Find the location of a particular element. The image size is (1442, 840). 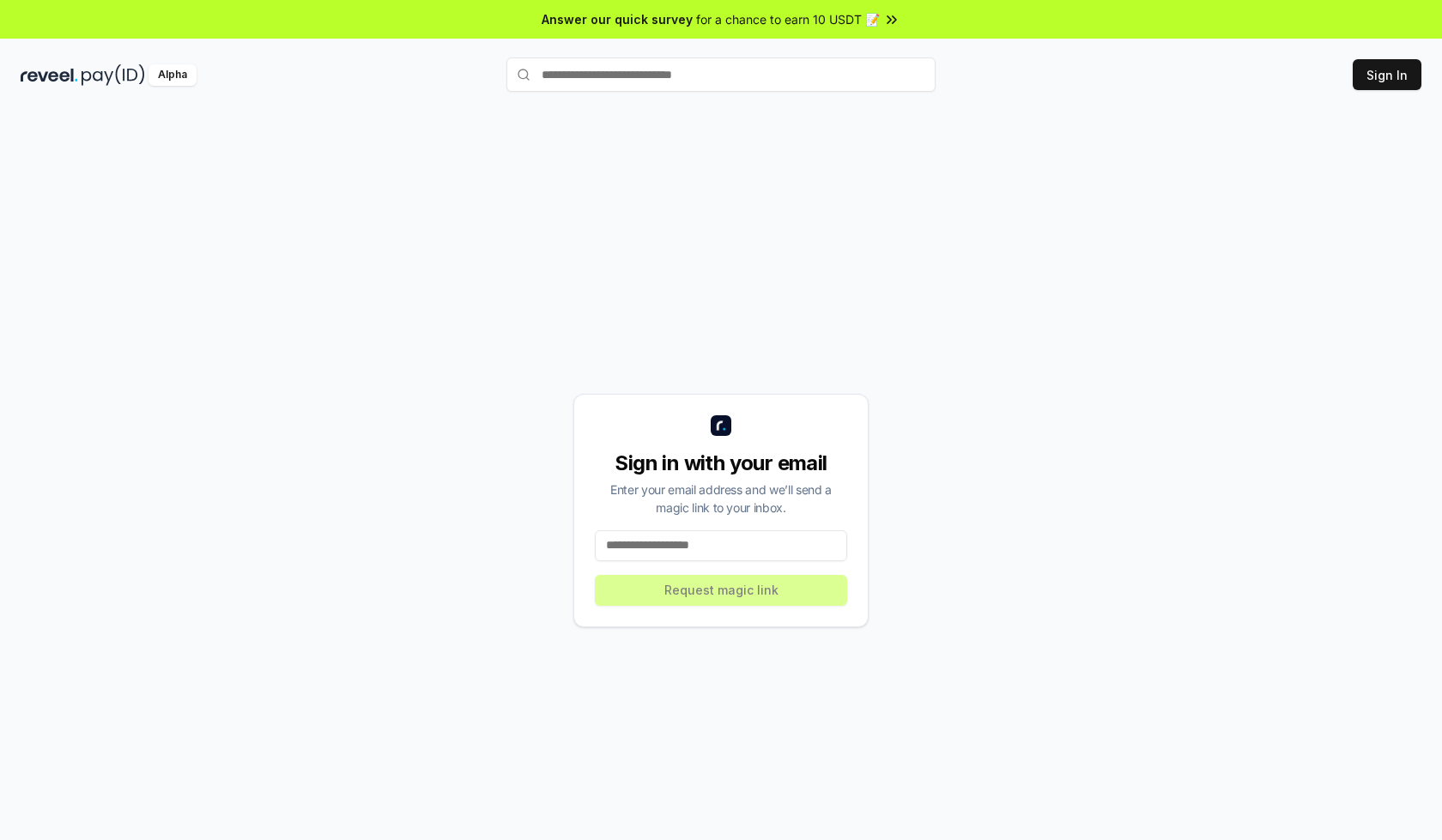

span: for a chance to earn 10 USDT 📝 is located at coordinates (788, 19).